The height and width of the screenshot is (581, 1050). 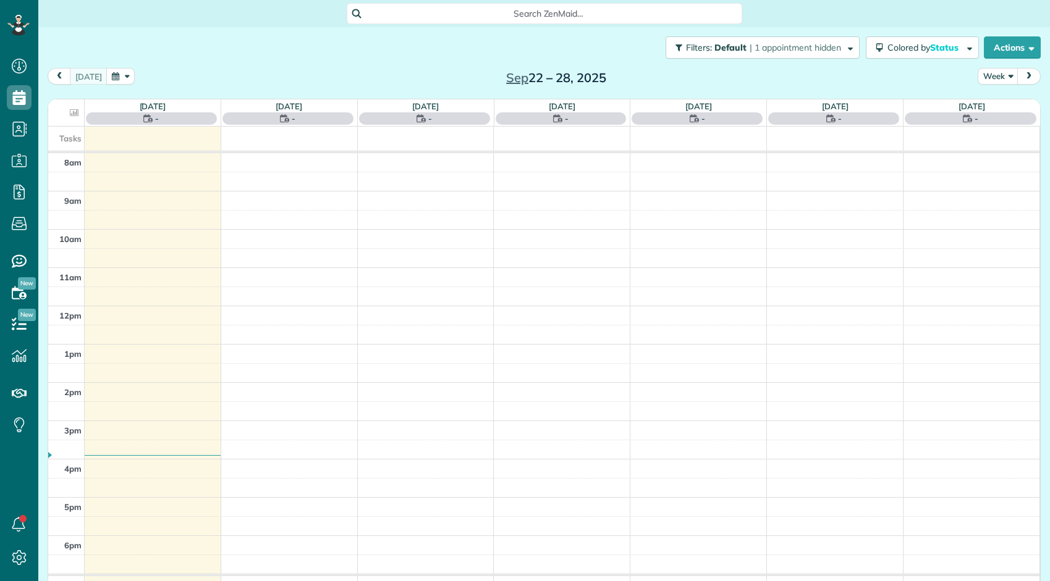 I want to click on span: 8am, so click(x=73, y=163).